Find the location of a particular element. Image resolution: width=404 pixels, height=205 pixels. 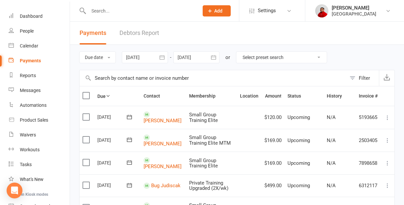

div: or is located at coordinates (228, 57).